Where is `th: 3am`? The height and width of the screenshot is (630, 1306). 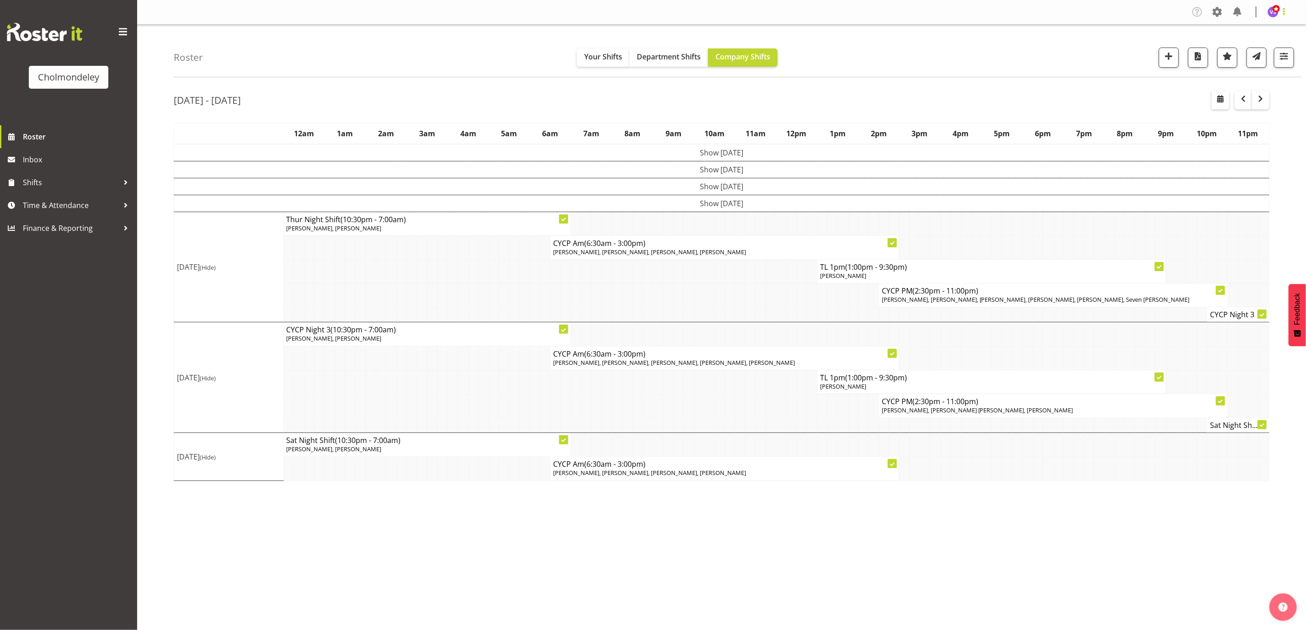 th: 3am is located at coordinates (427, 133).